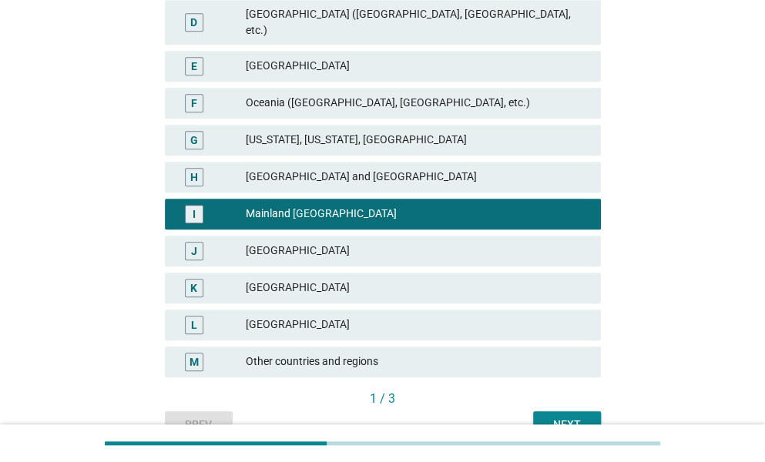  What do you see at coordinates (193, 22) in the screenshot?
I see `div: D` at bounding box center [193, 22].